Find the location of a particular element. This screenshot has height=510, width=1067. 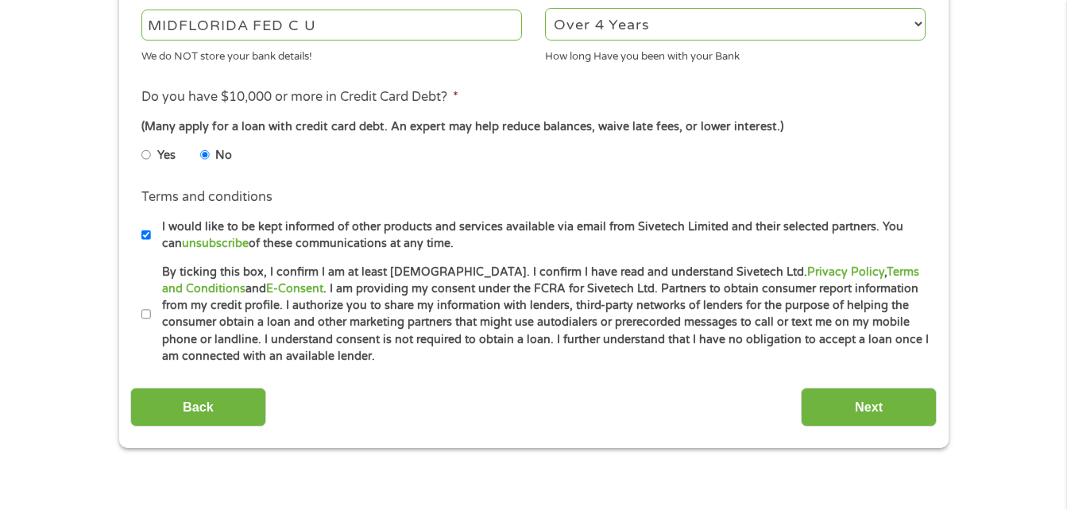

input: Back is located at coordinates (198, 407).